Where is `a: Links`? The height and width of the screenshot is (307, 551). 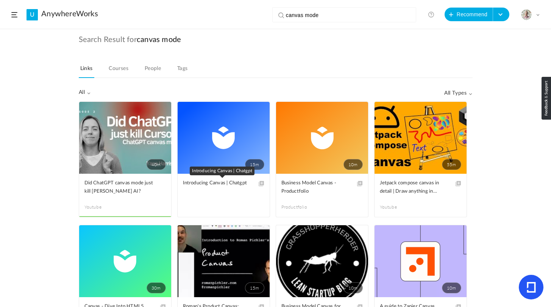 a: Links is located at coordinates (86, 71).